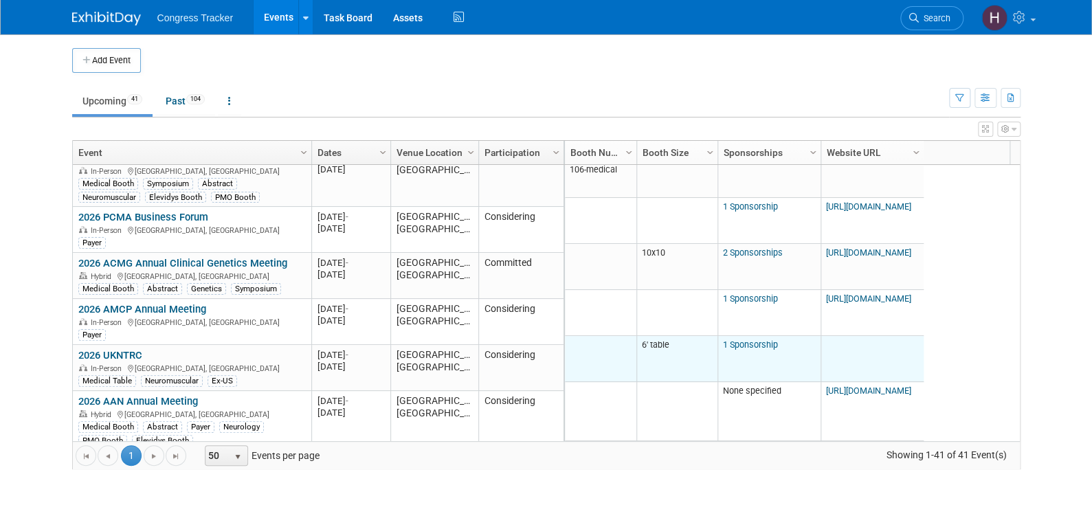 The image size is (1092, 527). Describe the element at coordinates (994, 18) in the screenshot. I see `img: Heather Jones` at that location.